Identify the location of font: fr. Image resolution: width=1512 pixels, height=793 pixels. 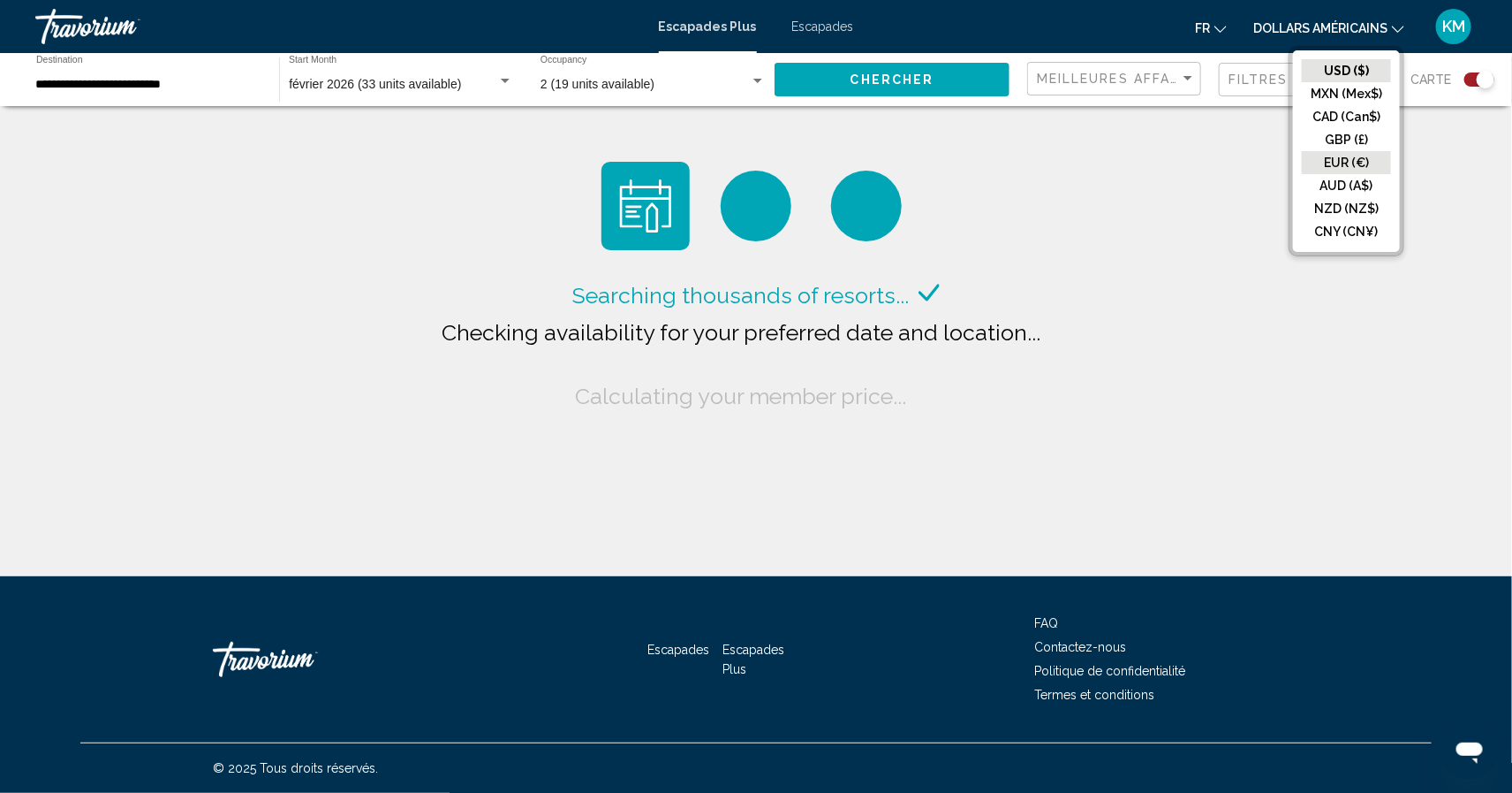
(1202, 28).